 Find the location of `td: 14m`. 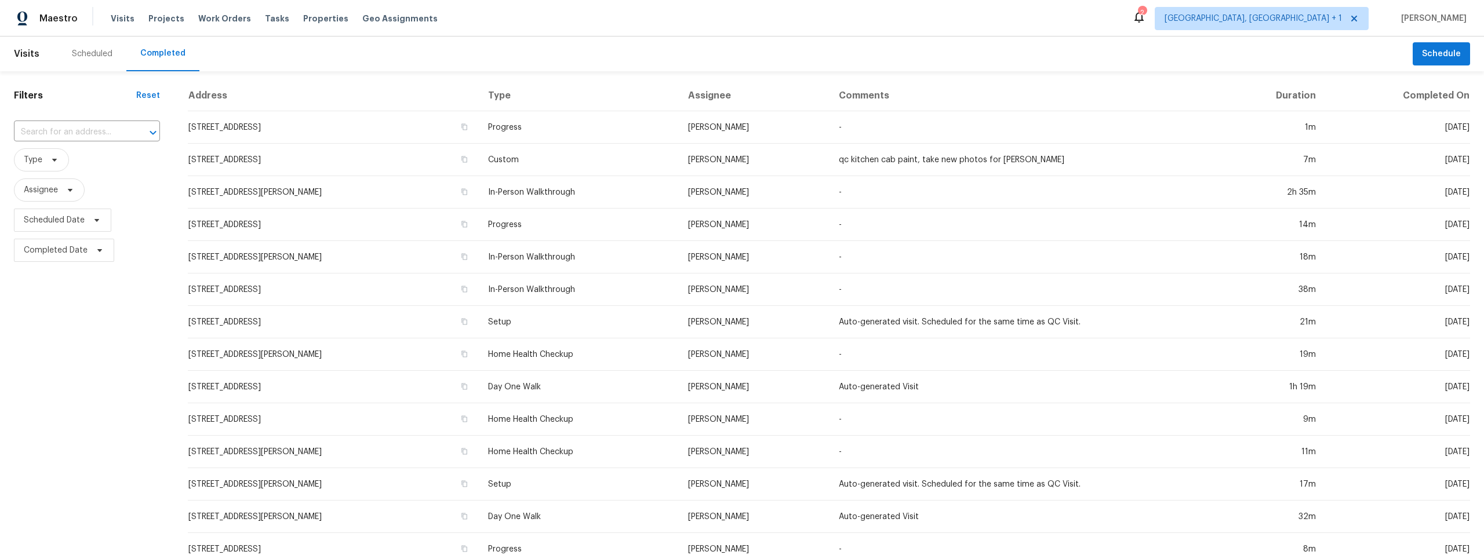

td: 14m is located at coordinates (1269, 225).